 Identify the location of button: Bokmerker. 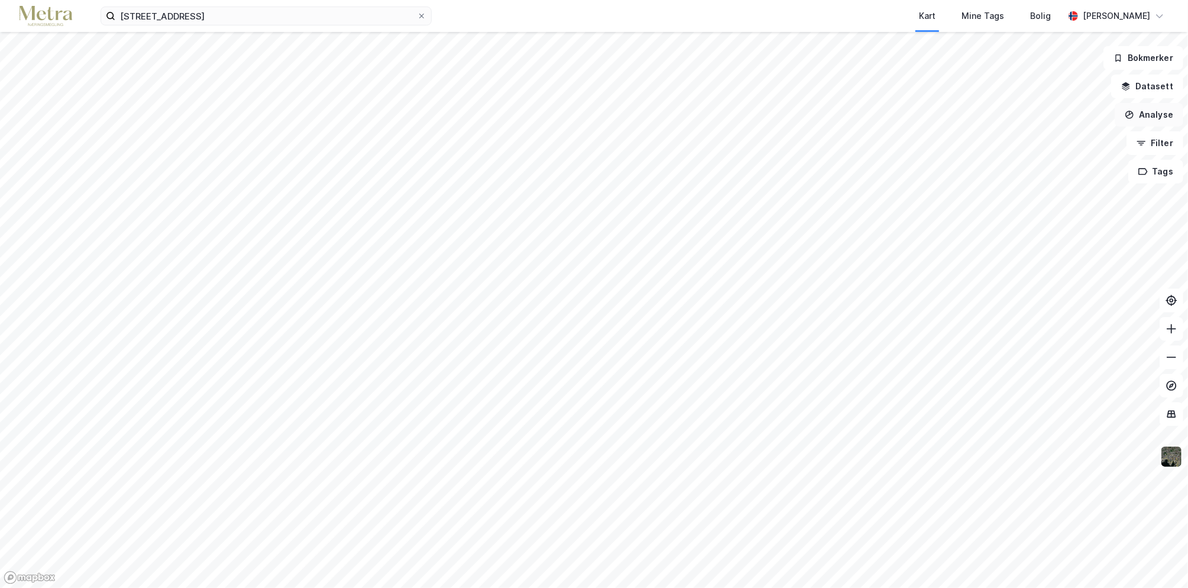
(1143, 58).